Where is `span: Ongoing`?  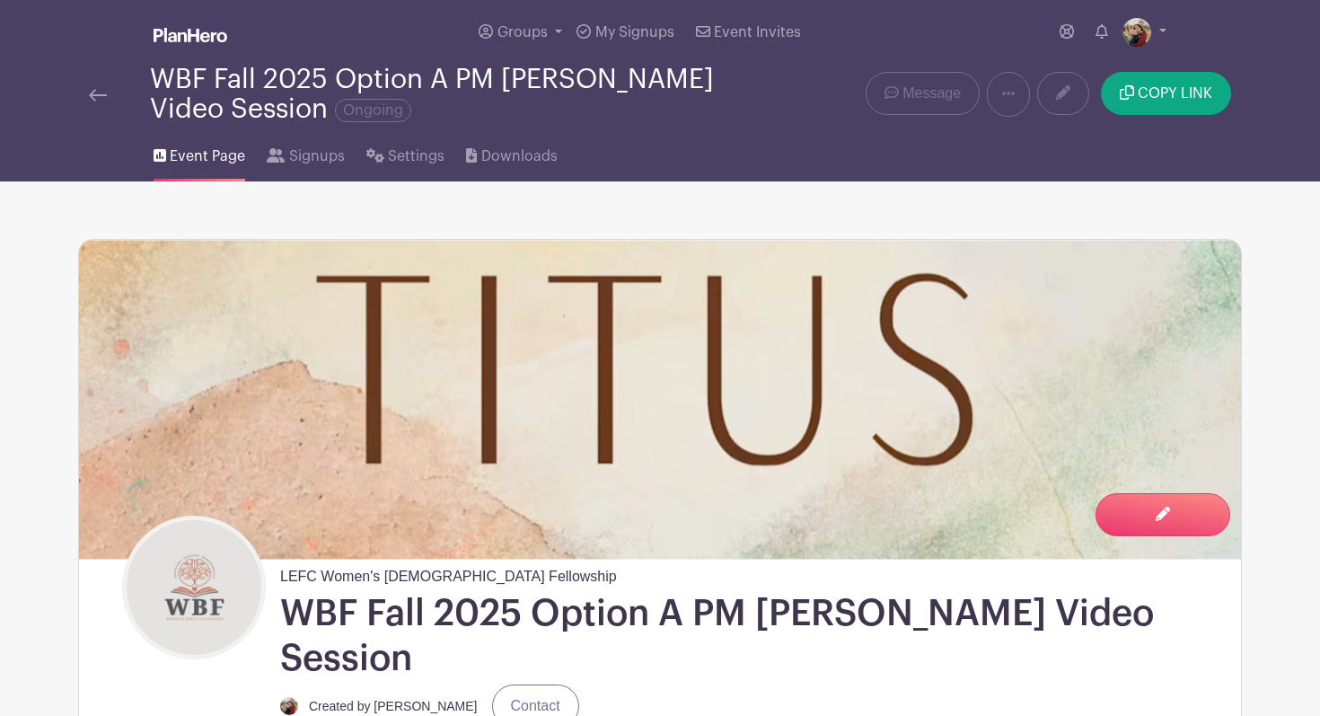
span: Ongoing is located at coordinates (373, 110).